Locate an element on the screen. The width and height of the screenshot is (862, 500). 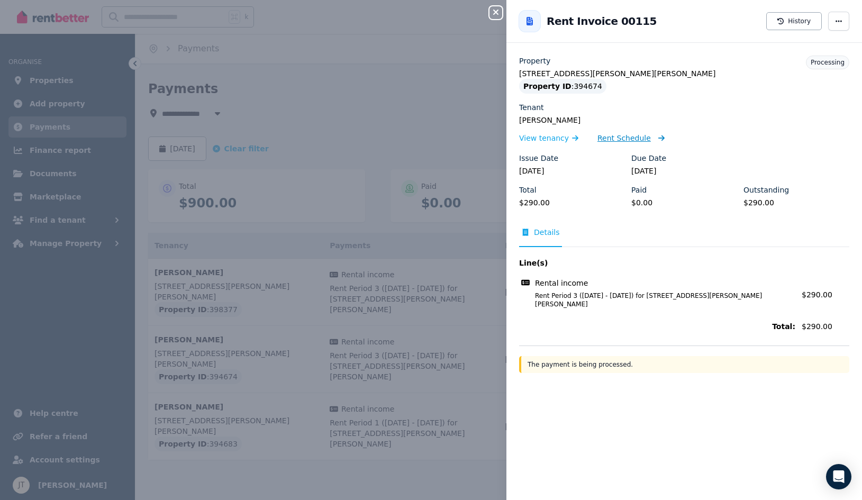
div: The payment is being processed. is located at coordinates (684, 364).